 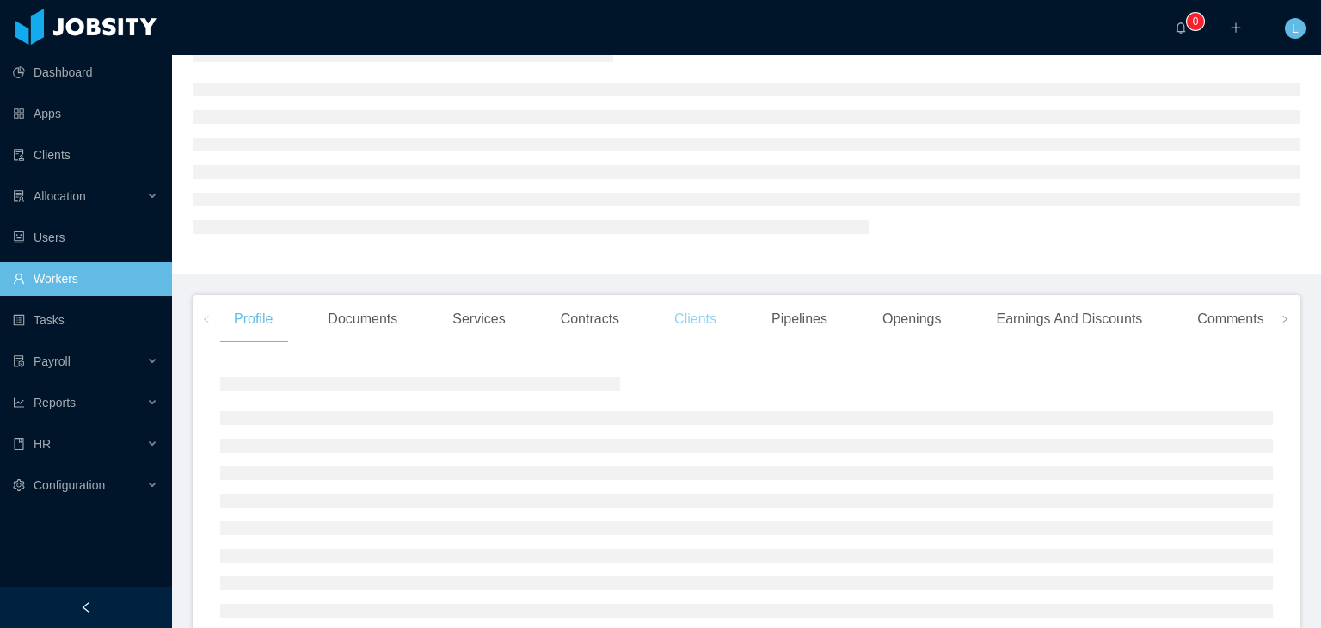 I want to click on div: Services, so click(x=478, y=319).